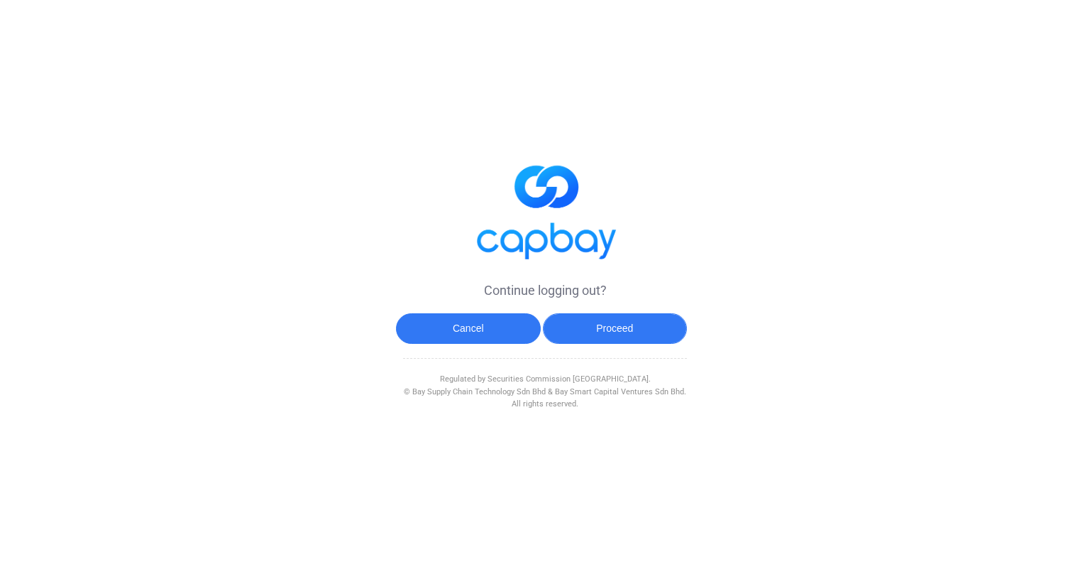  I want to click on img: logo, so click(545, 209).